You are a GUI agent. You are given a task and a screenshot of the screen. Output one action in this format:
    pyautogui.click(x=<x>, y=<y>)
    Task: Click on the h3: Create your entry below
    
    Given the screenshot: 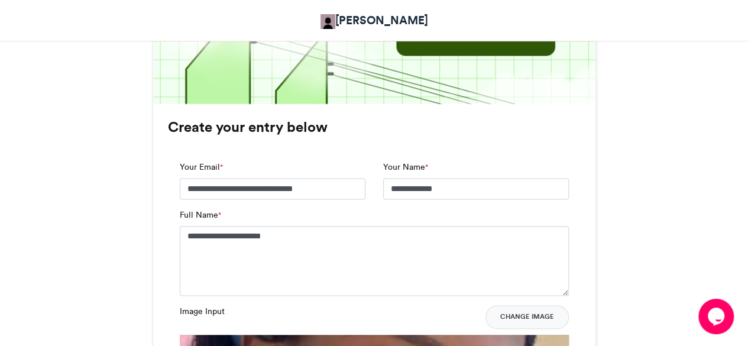 What is the action you would take?
    pyautogui.click(x=374, y=127)
    